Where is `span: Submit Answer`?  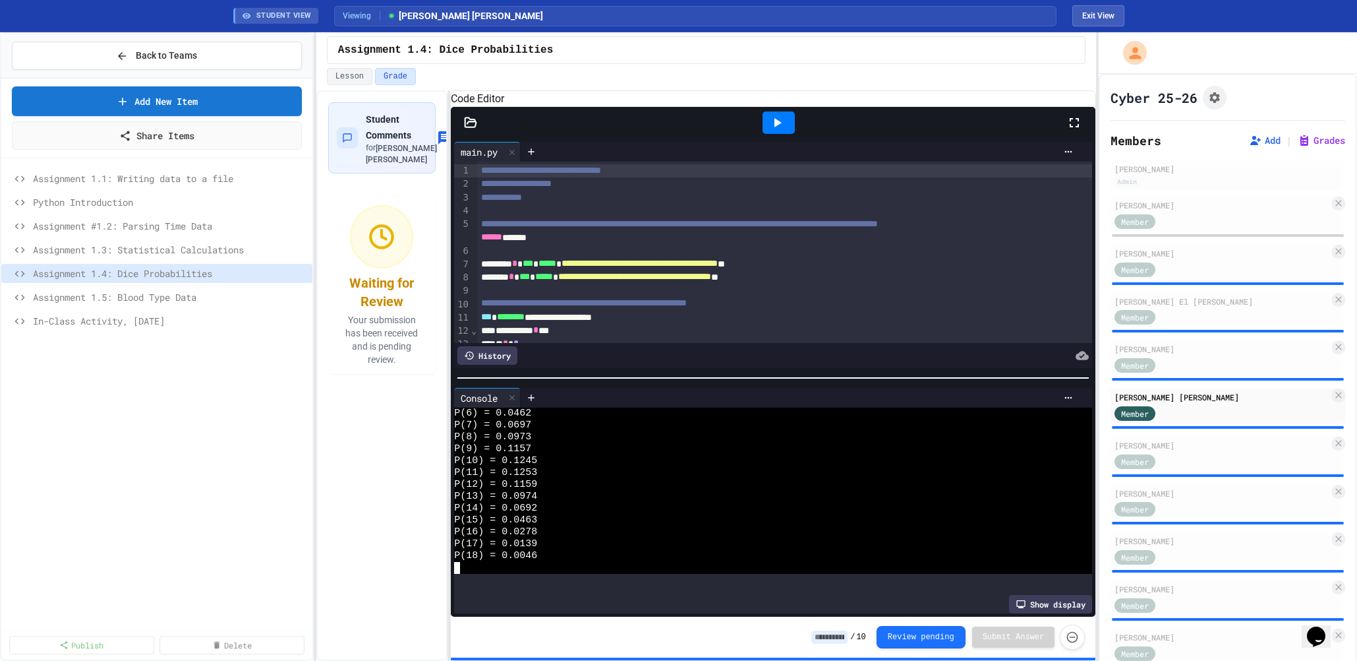
span: Submit Answer is located at coordinates (1014, 637).